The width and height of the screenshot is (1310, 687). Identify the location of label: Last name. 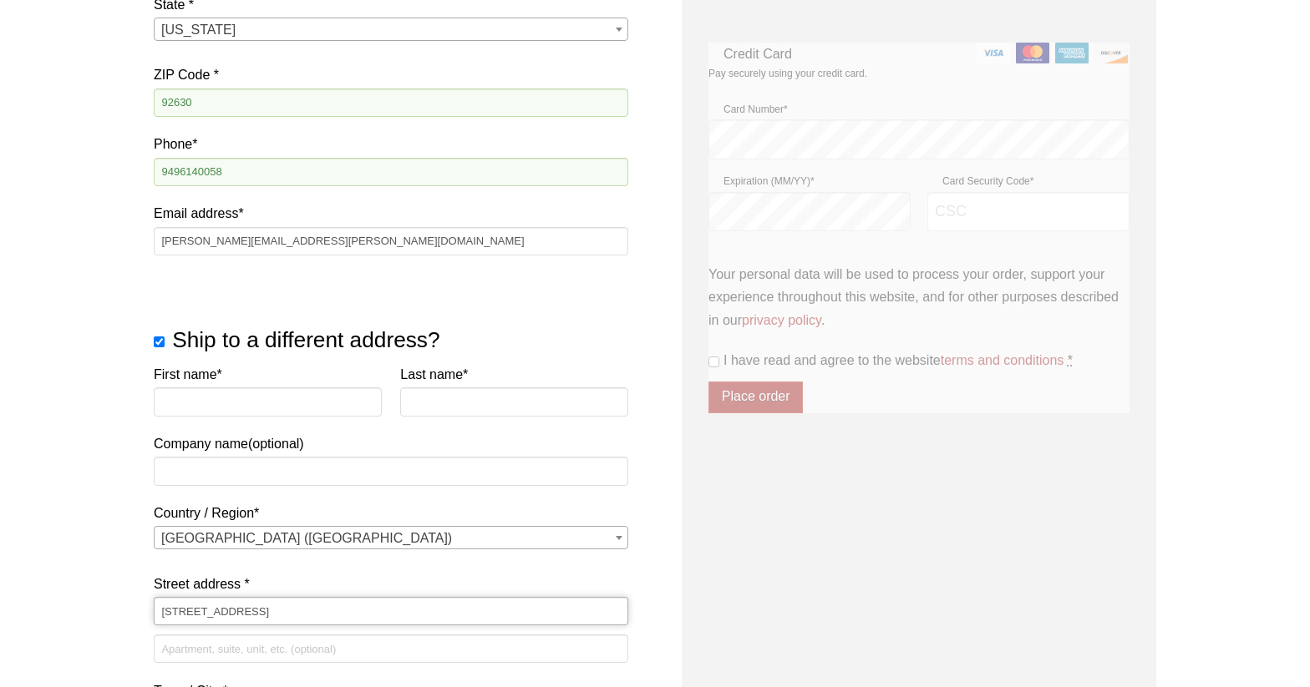
(514, 374).